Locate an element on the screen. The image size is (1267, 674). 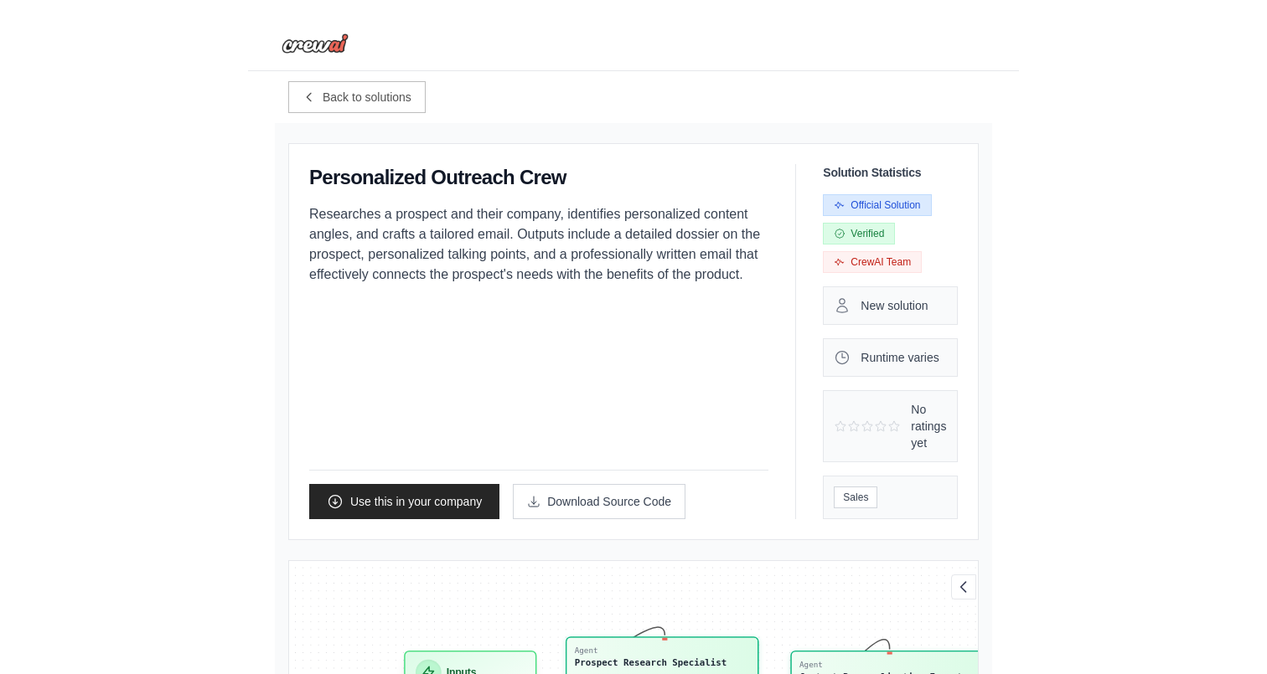
span: No ratings yet is located at coordinates (928, 426).